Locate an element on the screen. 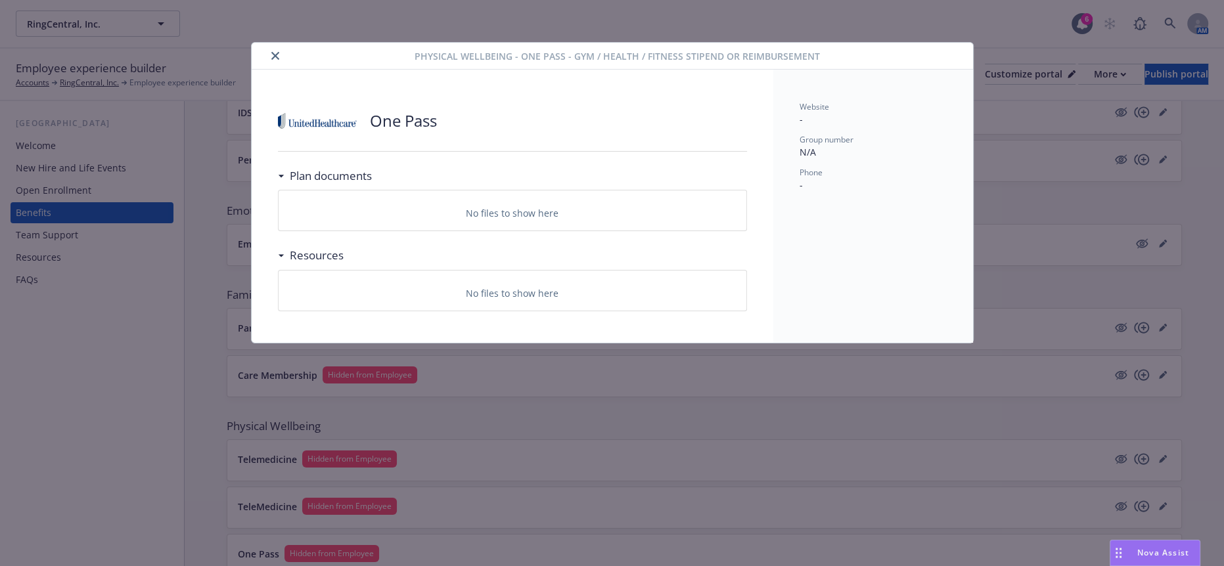 The width and height of the screenshot is (1224, 566). div: Drag to move is located at coordinates (1118, 553).